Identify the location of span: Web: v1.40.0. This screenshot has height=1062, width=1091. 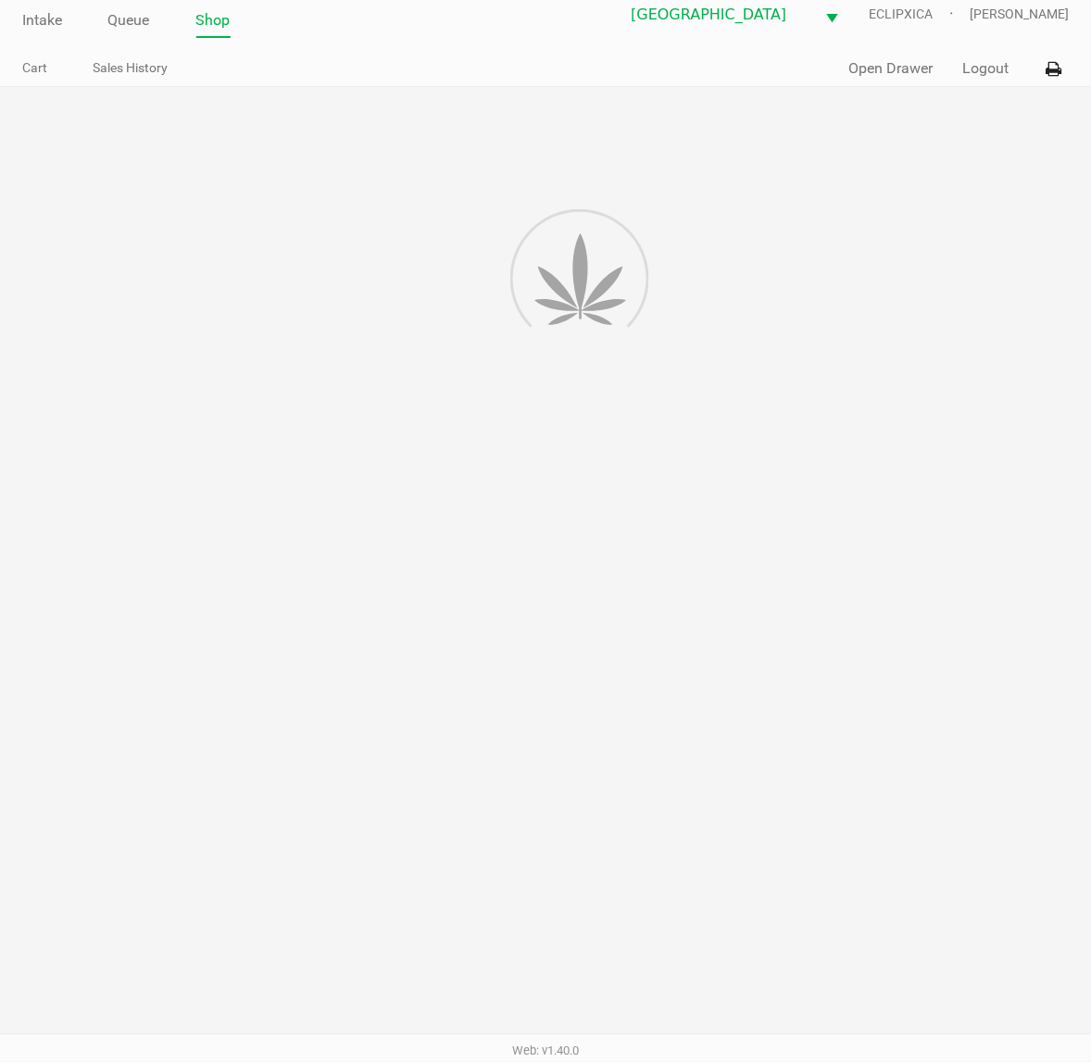
(545, 1051).